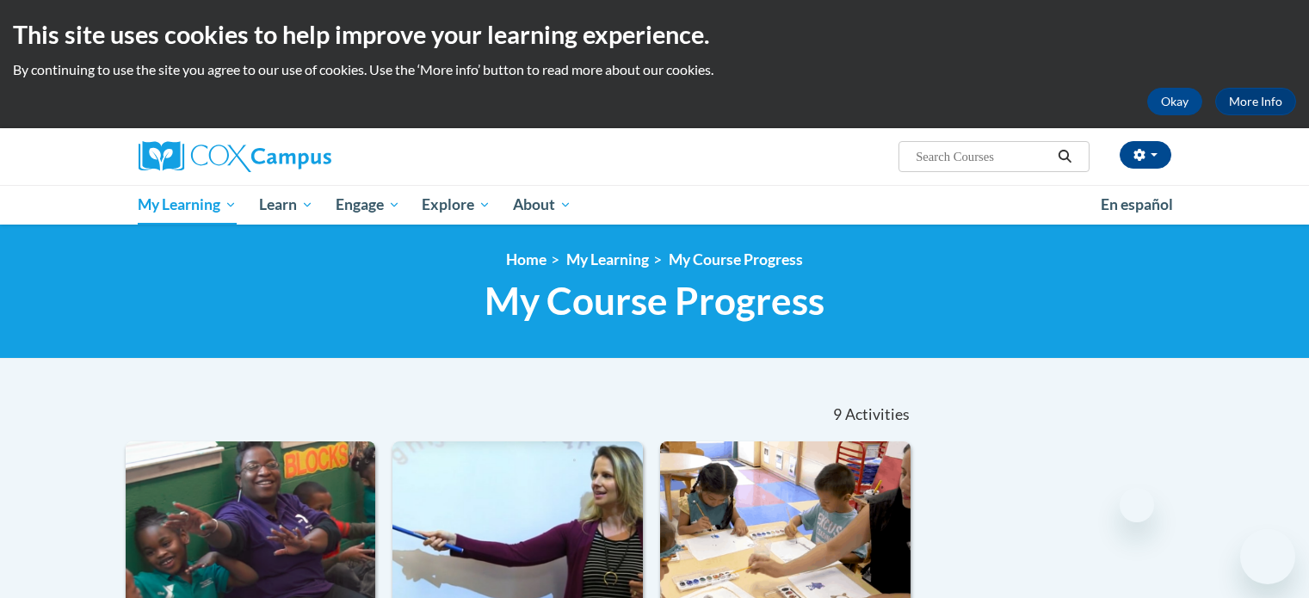  What do you see at coordinates (654, 34) in the screenshot?
I see `h2: This site uses cookies to help improve your learning experience.` at bounding box center [654, 34].